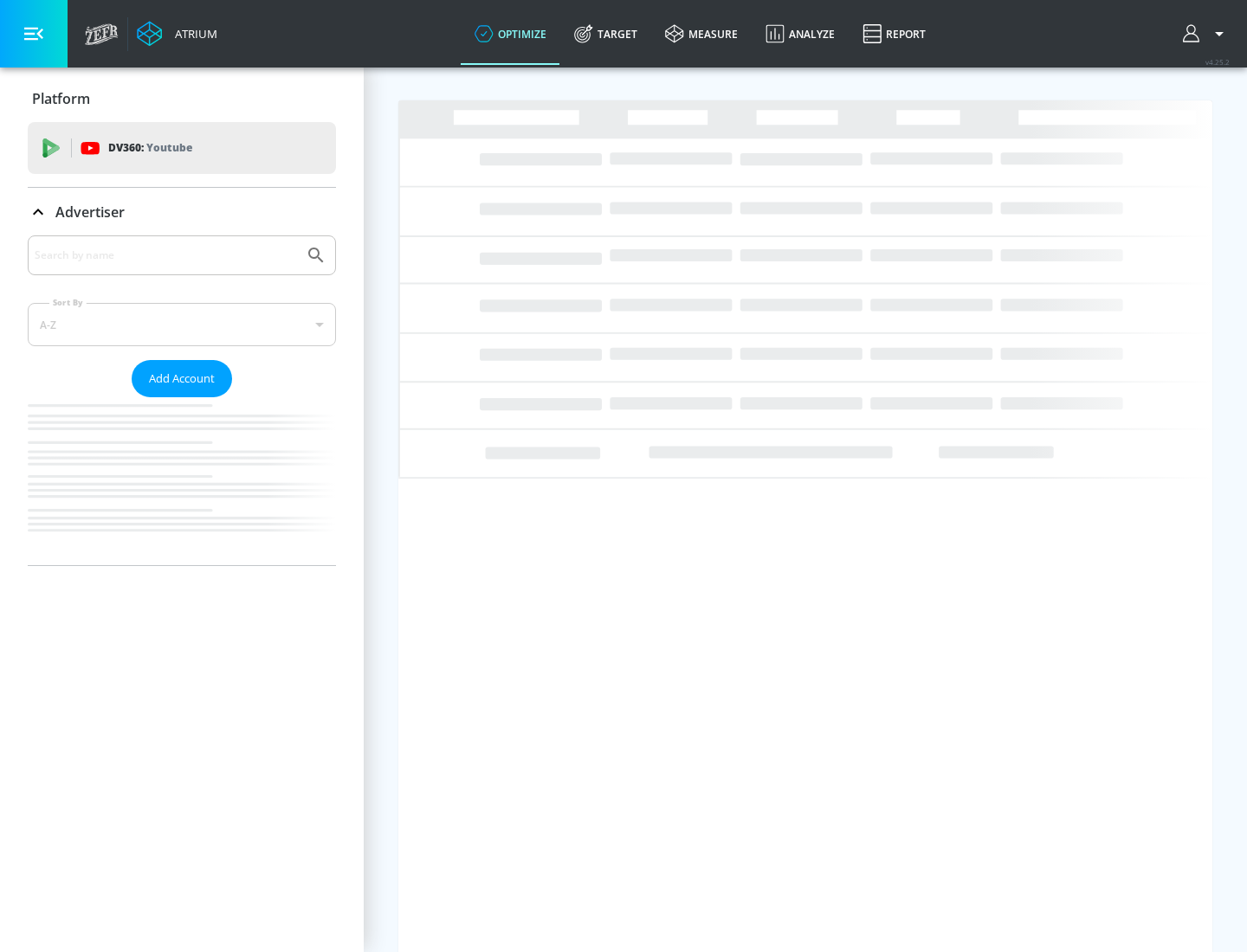 The width and height of the screenshot is (1247, 952). Describe the element at coordinates (701, 34) in the screenshot. I see `a: measure` at that location.